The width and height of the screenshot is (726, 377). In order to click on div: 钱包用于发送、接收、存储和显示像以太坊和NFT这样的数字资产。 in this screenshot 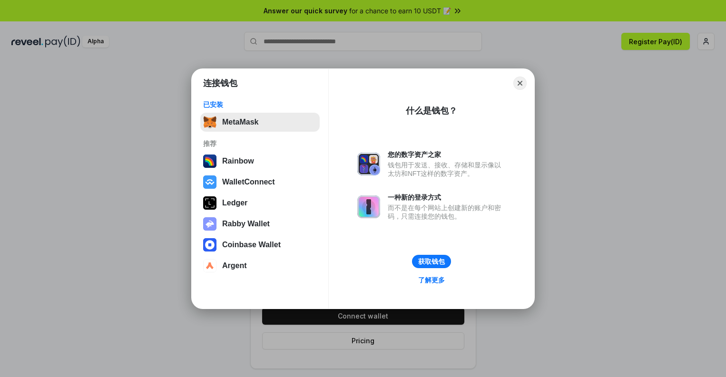, I will do `click(447, 169)`.